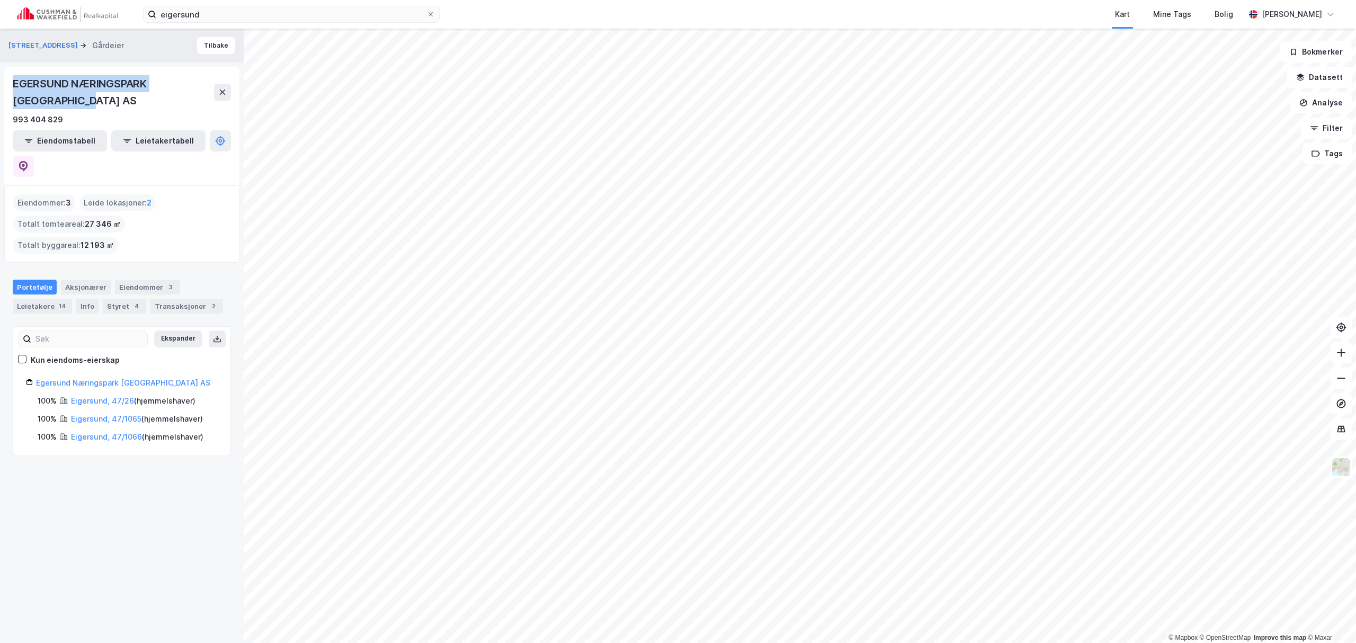 Image resolution: width=1356 pixels, height=643 pixels. I want to click on span: 2, so click(149, 203).